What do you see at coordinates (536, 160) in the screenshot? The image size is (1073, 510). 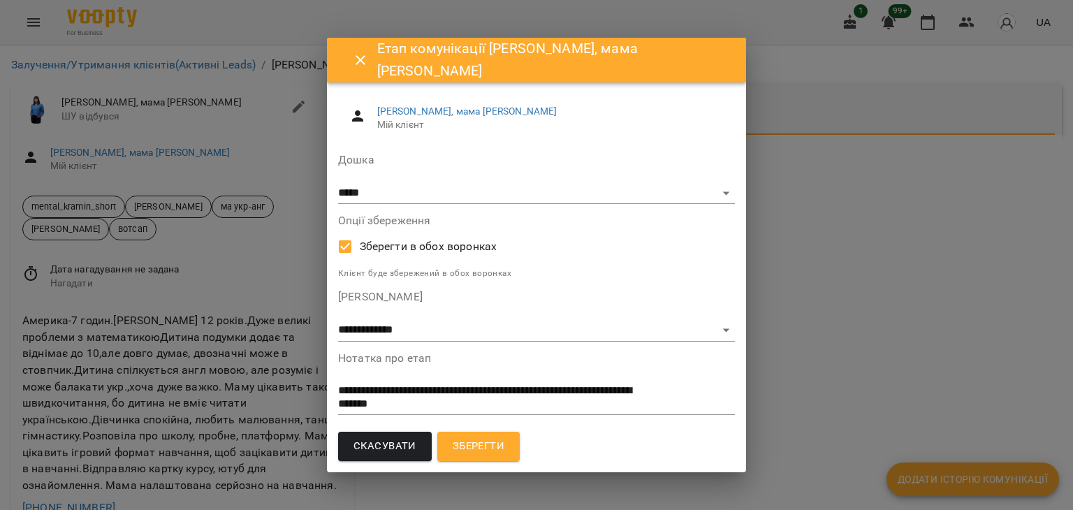 I see `label: Дошка` at bounding box center [536, 160].